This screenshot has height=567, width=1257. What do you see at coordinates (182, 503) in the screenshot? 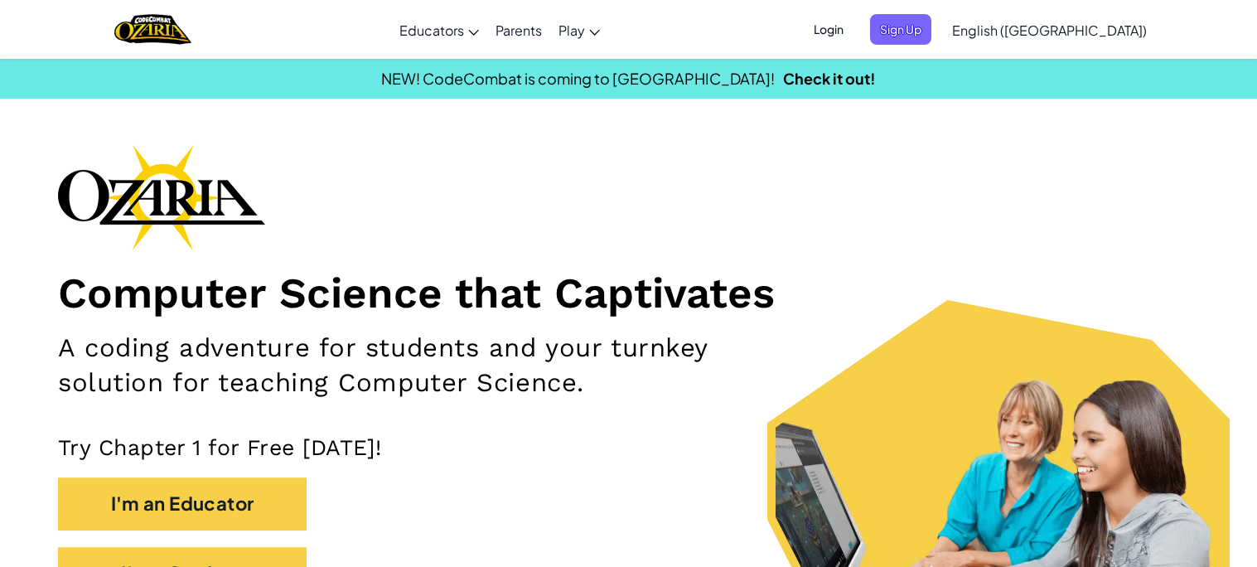
I see `button: I'm an Educator` at bounding box center [182, 503].